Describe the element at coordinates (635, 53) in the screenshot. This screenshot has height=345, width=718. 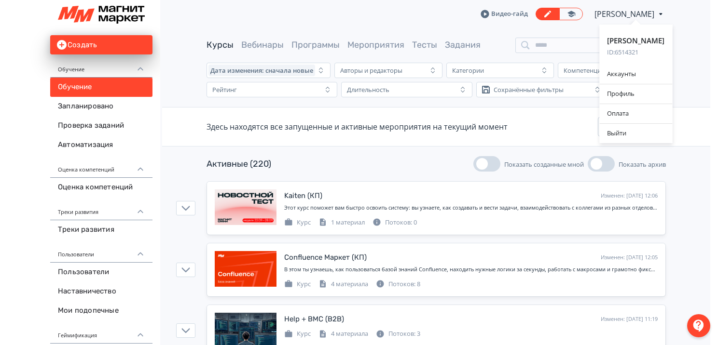
I see `div: ID: 6514321` at that location.